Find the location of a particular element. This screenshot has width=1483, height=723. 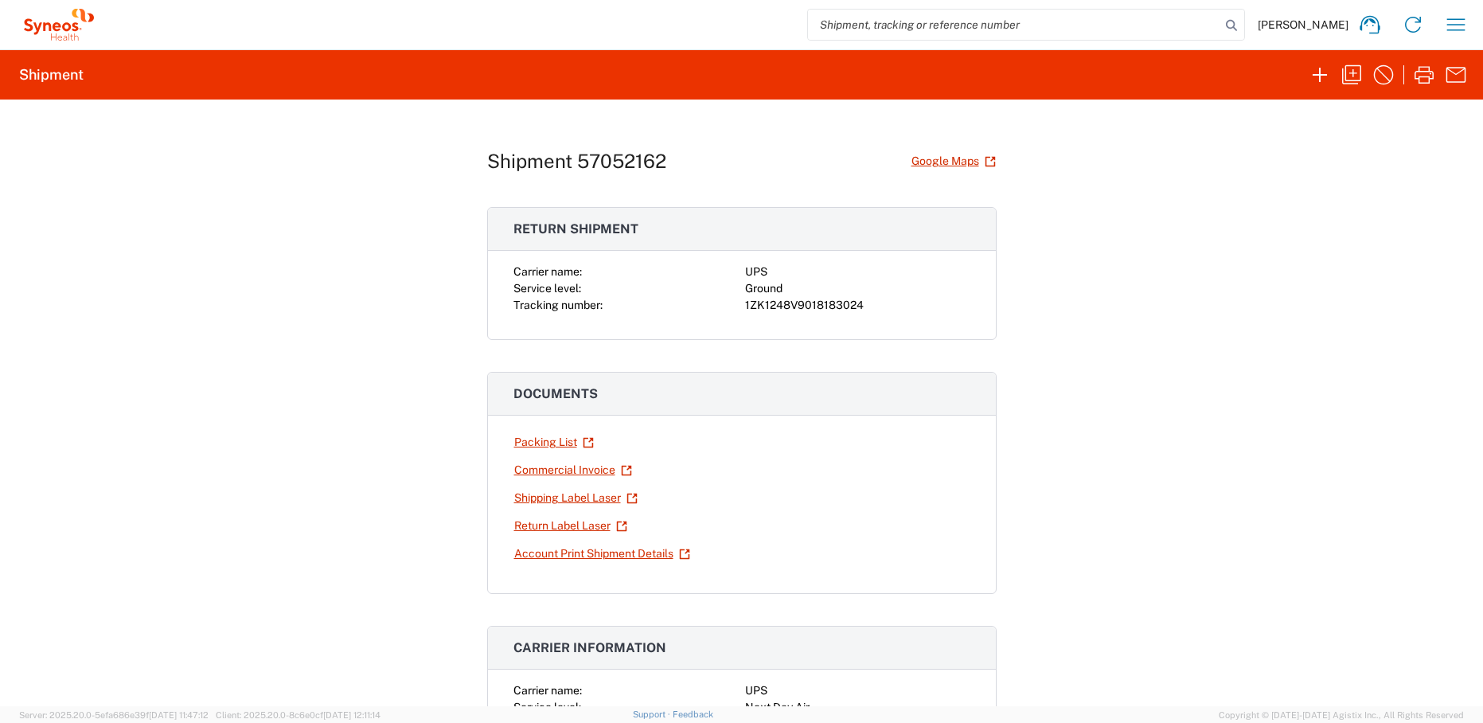

a: Shipping Label Laser is located at coordinates (576, 498).